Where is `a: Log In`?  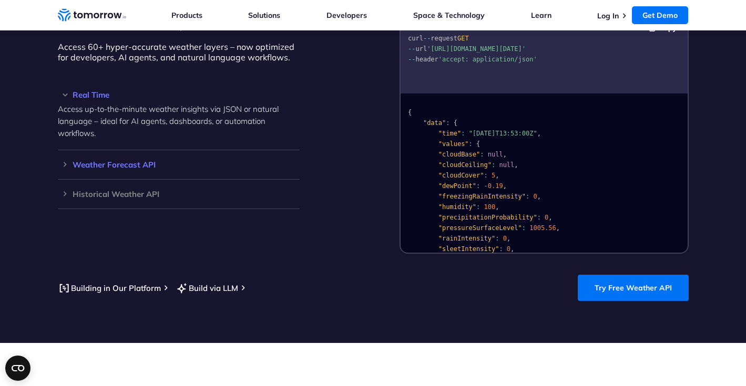 a: Log In is located at coordinates (608, 16).